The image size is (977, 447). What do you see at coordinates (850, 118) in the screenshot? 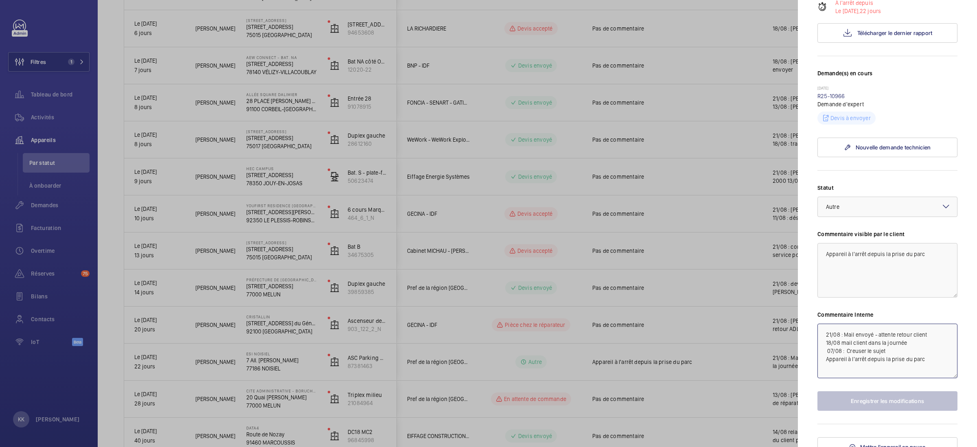
I see `p: Devis à envoyer` at bounding box center [850, 118].